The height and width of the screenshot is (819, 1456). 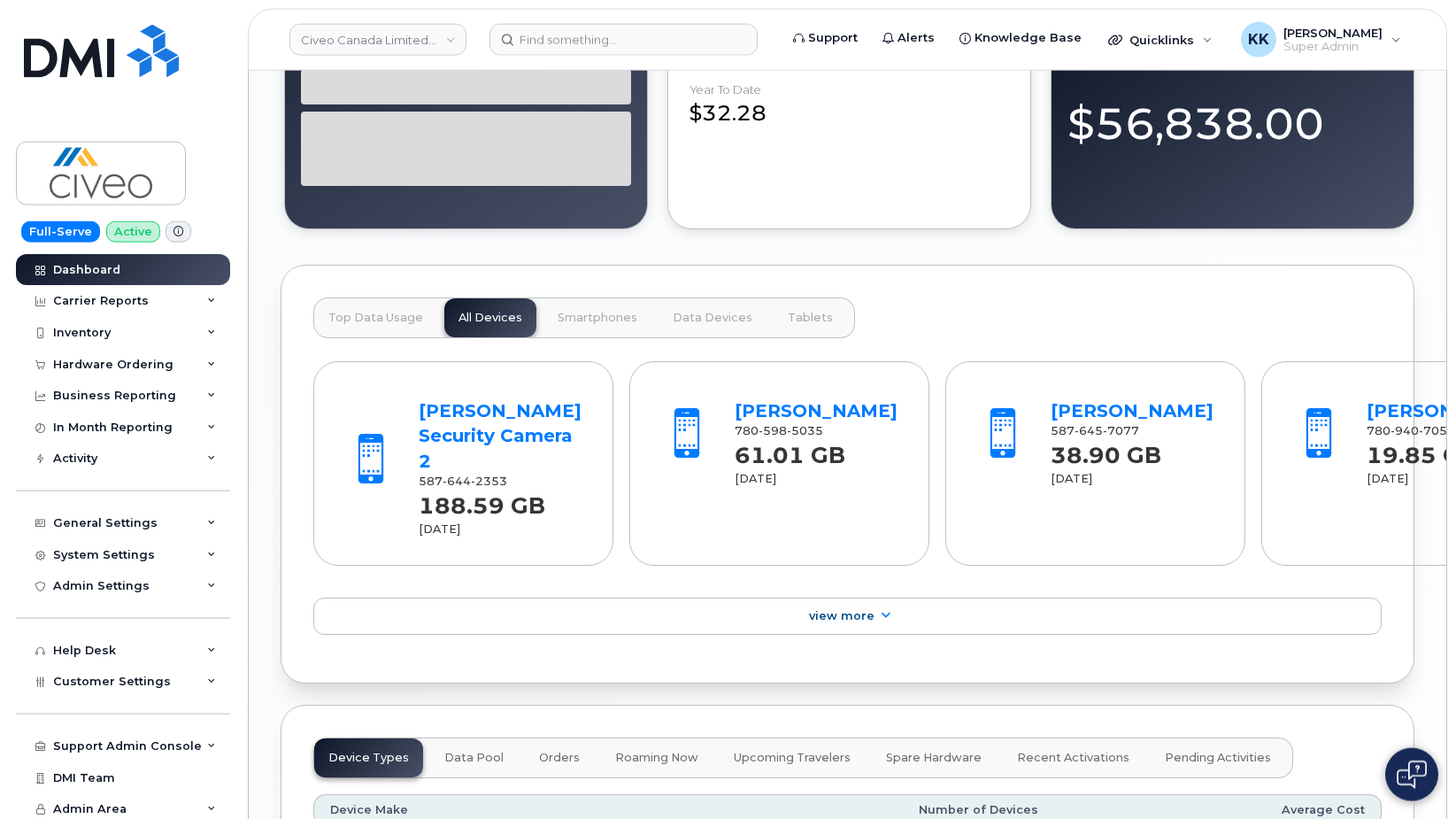 I want to click on span: Pending Activities, so click(x=1218, y=758).